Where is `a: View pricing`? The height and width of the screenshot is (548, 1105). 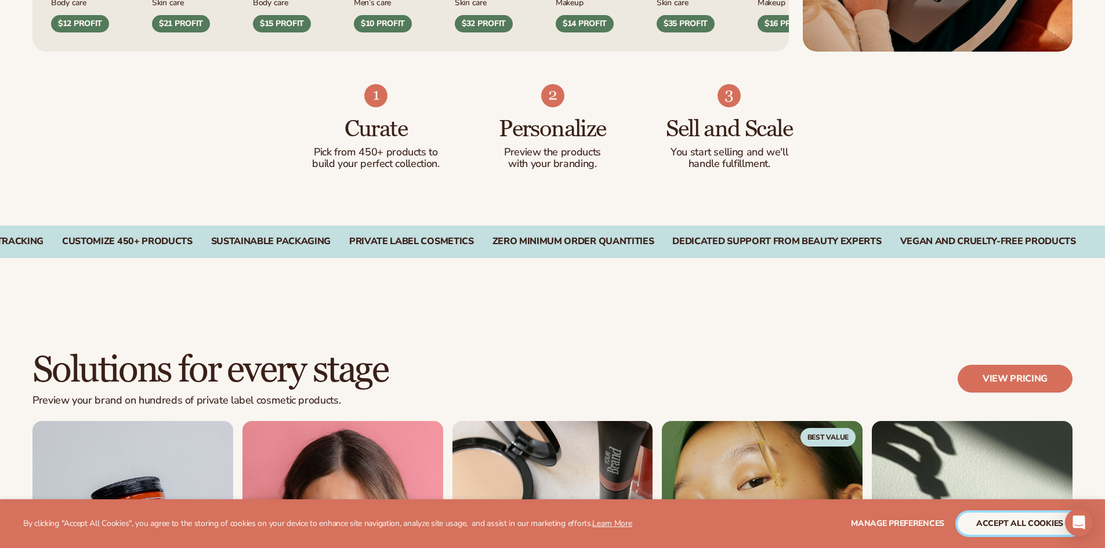 a: View pricing is located at coordinates (1015, 379).